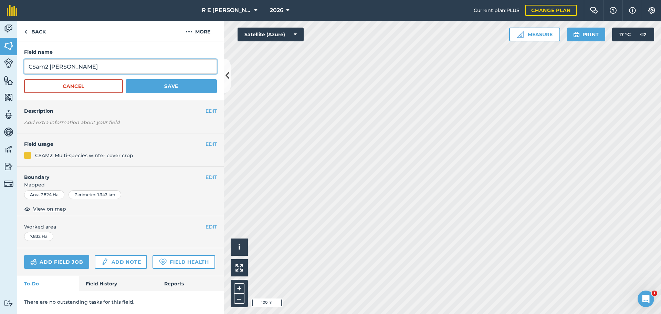 This screenshot has width=661, height=314. What do you see at coordinates (72, 122) in the screenshot?
I see `em: Add extra information about your field` at bounding box center [72, 122].